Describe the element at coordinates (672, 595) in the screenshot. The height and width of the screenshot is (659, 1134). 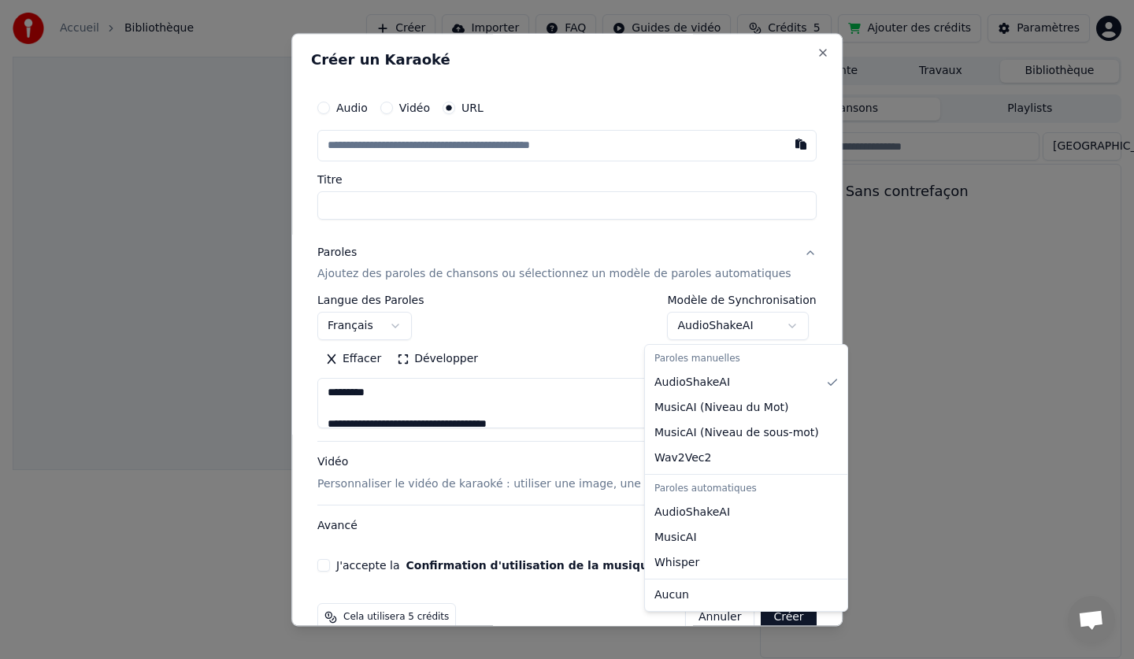
I see `span: Aucun` at that location.